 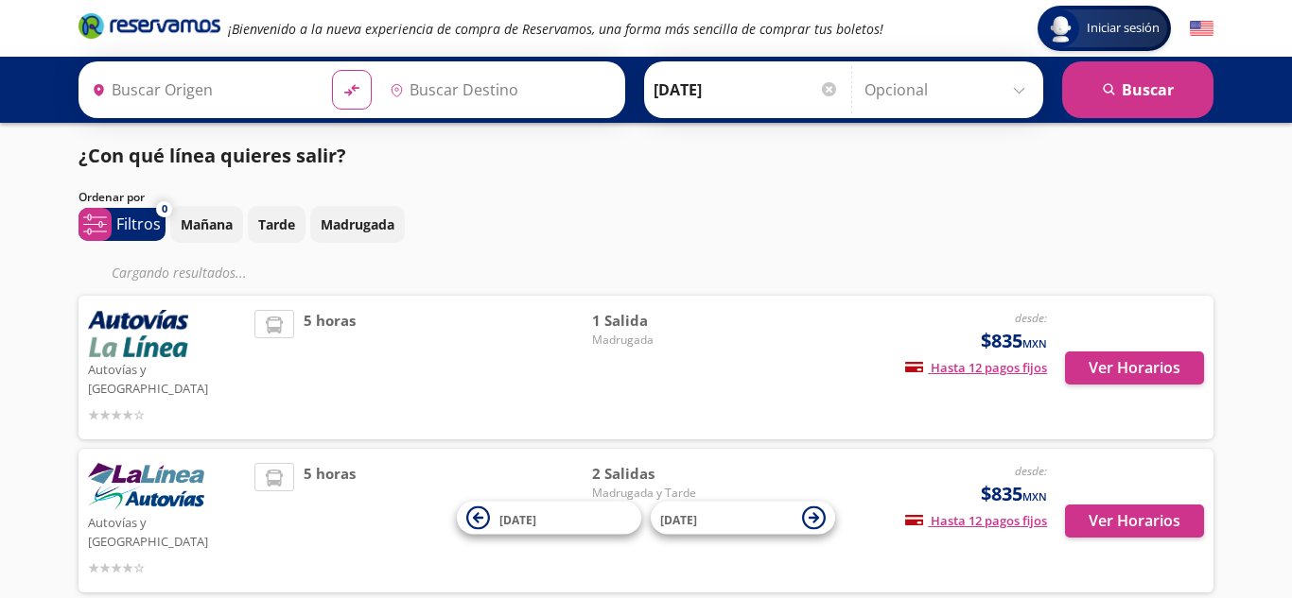 What do you see at coordinates (212, 156) in the screenshot?
I see `p: ¿Con qué línea quieres salir?` at bounding box center [212, 156].